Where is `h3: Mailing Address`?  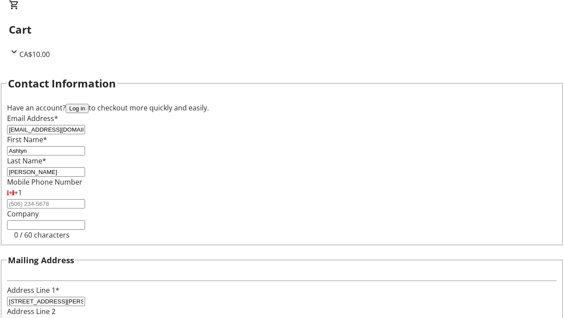
h3: Mailing Address is located at coordinates (41, 260).